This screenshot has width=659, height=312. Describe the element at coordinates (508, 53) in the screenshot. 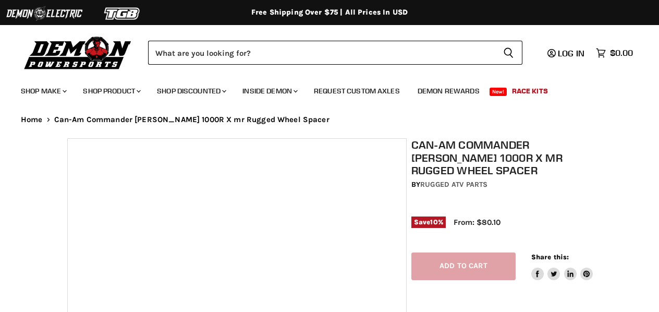

I see `button: Search` at that location.